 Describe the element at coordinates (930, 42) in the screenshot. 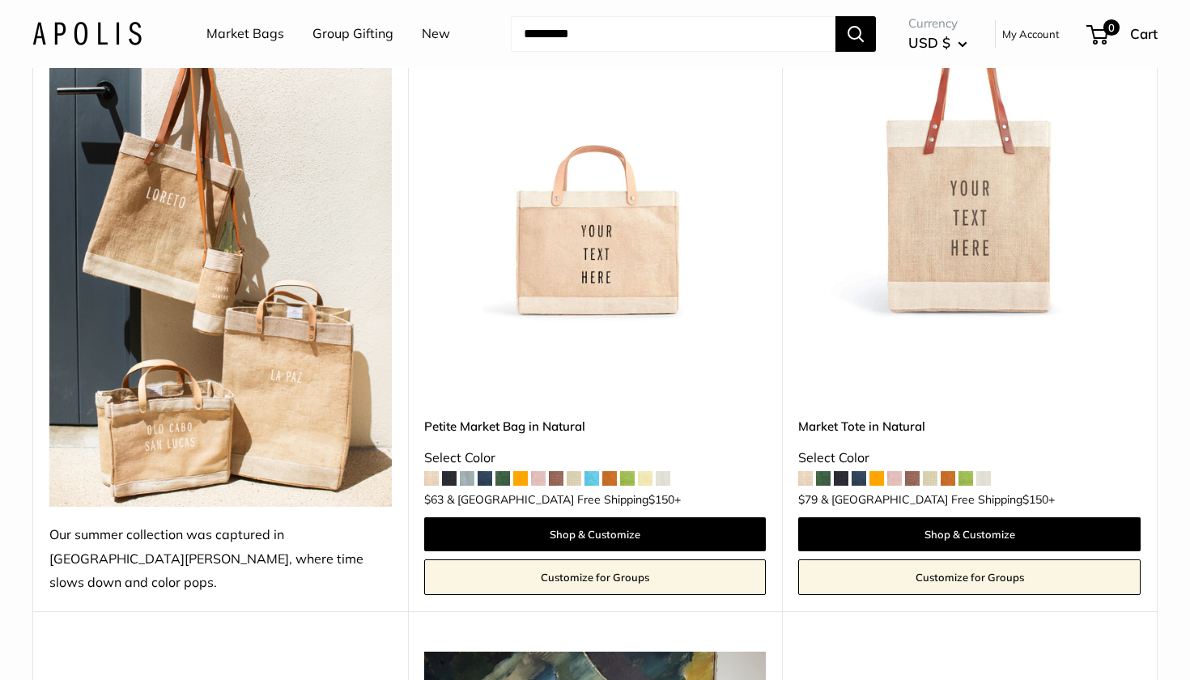

I see `span: USD $` at that location.